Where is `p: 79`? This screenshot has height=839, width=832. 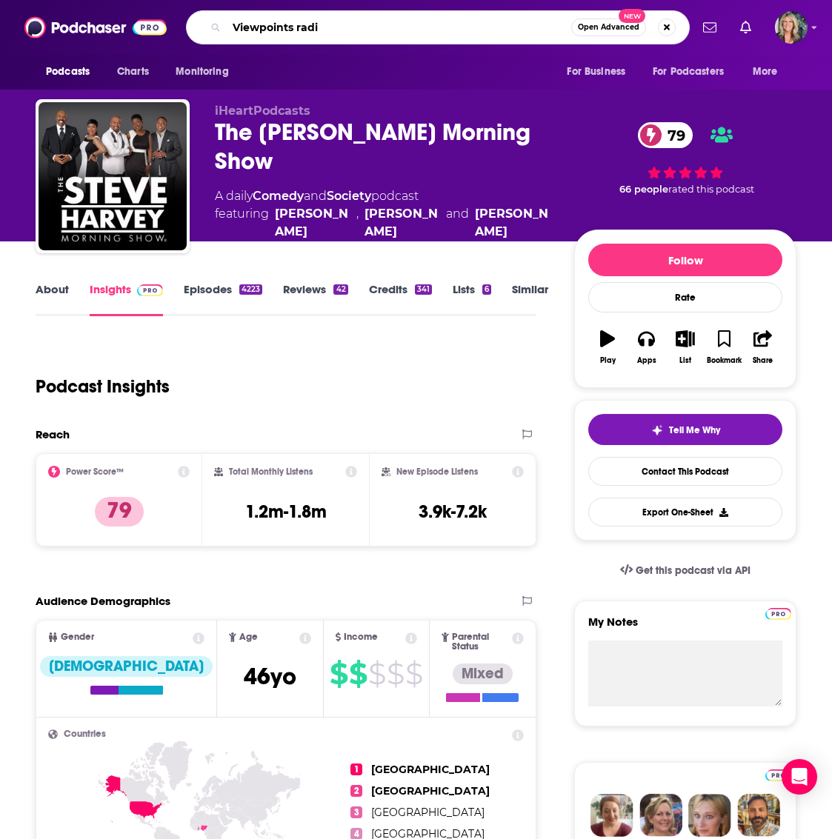 p: 79 is located at coordinates (119, 512).